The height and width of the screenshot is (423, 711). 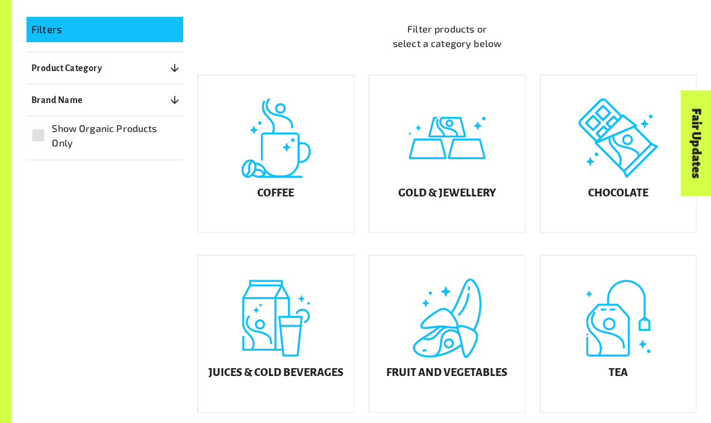 I want to click on a: Coffee, so click(x=276, y=154).